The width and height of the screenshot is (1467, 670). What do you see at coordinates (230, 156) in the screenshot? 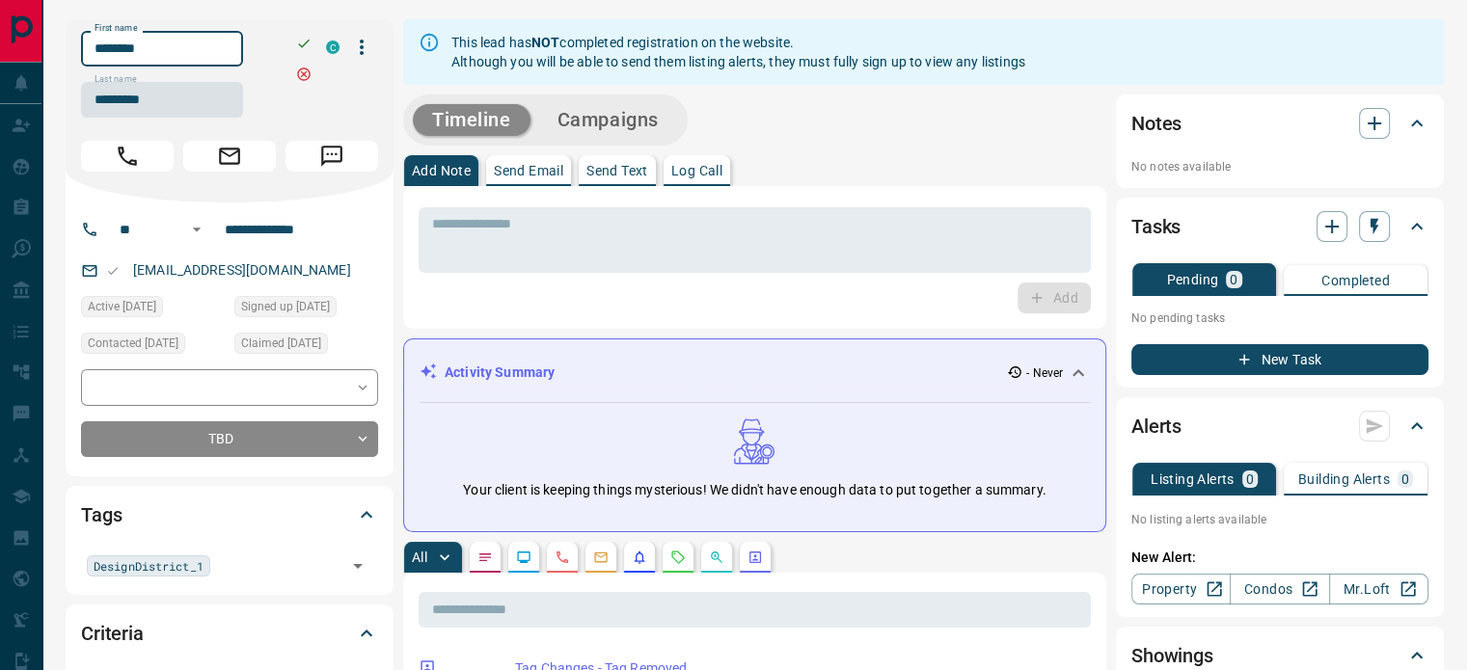
I see `span: Email` at bounding box center [230, 156].